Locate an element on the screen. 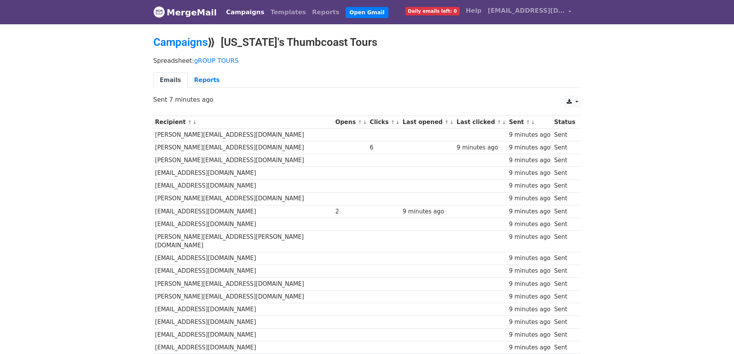  th: Sent is located at coordinates (530, 122).